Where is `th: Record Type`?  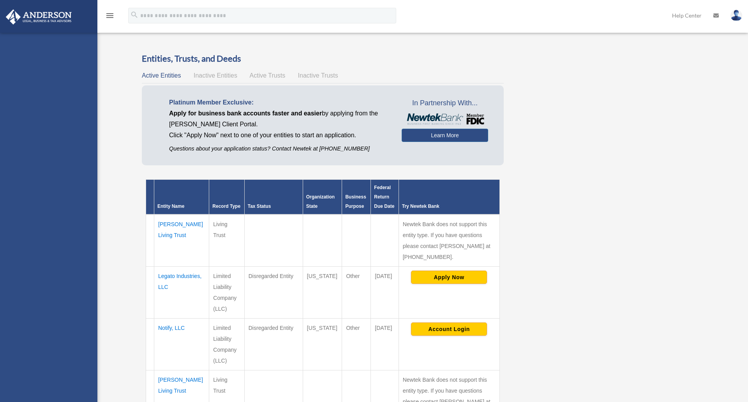
th: Record Type is located at coordinates (227, 197).